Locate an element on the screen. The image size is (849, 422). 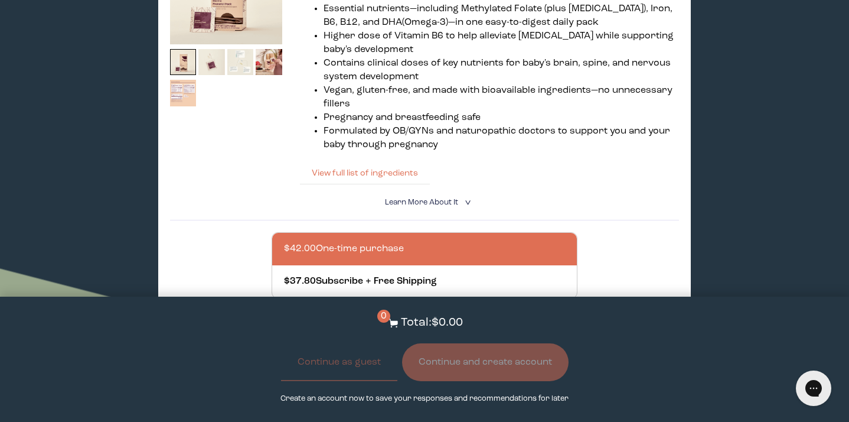
span: 0 is located at coordinates (384, 316).